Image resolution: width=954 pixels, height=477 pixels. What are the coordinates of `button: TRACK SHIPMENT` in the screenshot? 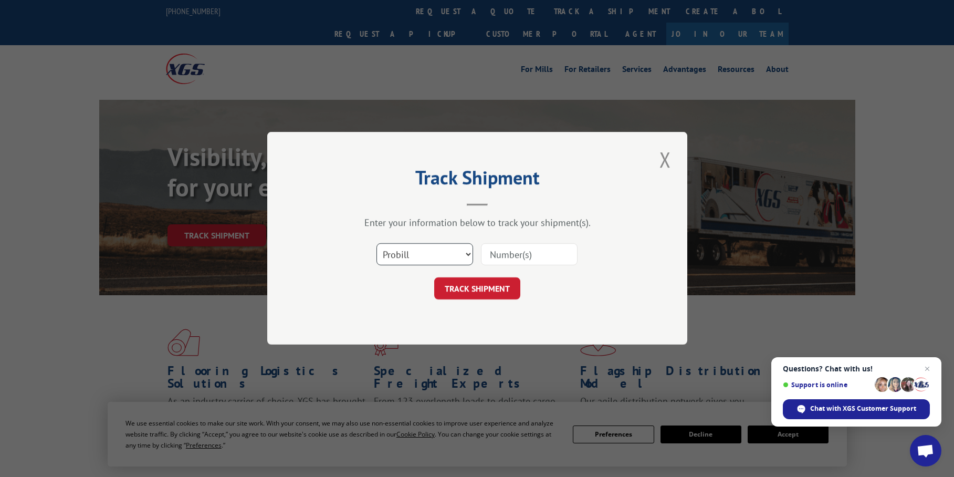 It's located at (477, 289).